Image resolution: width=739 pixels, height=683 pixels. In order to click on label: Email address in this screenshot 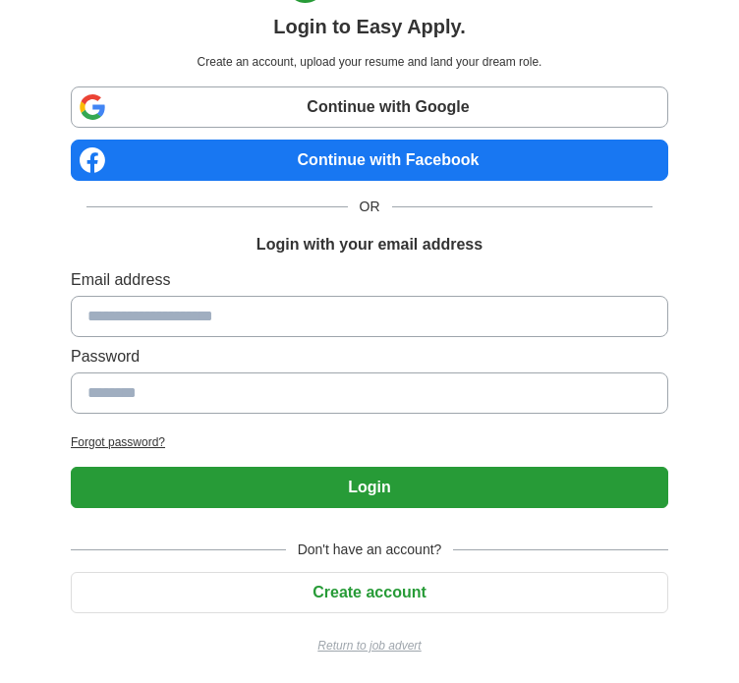, I will do `click(370, 280)`.